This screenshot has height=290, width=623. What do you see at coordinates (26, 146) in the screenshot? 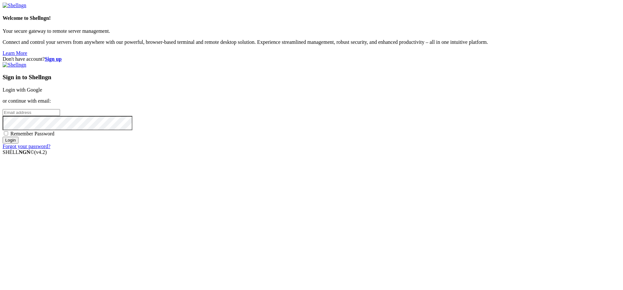
I see `a: Forgot your password?` at bounding box center [26, 146].